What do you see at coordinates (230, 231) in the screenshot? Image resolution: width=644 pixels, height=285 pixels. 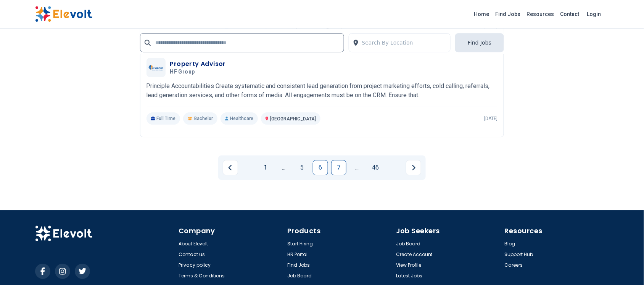 I see `h4: Company` at bounding box center [230, 231].